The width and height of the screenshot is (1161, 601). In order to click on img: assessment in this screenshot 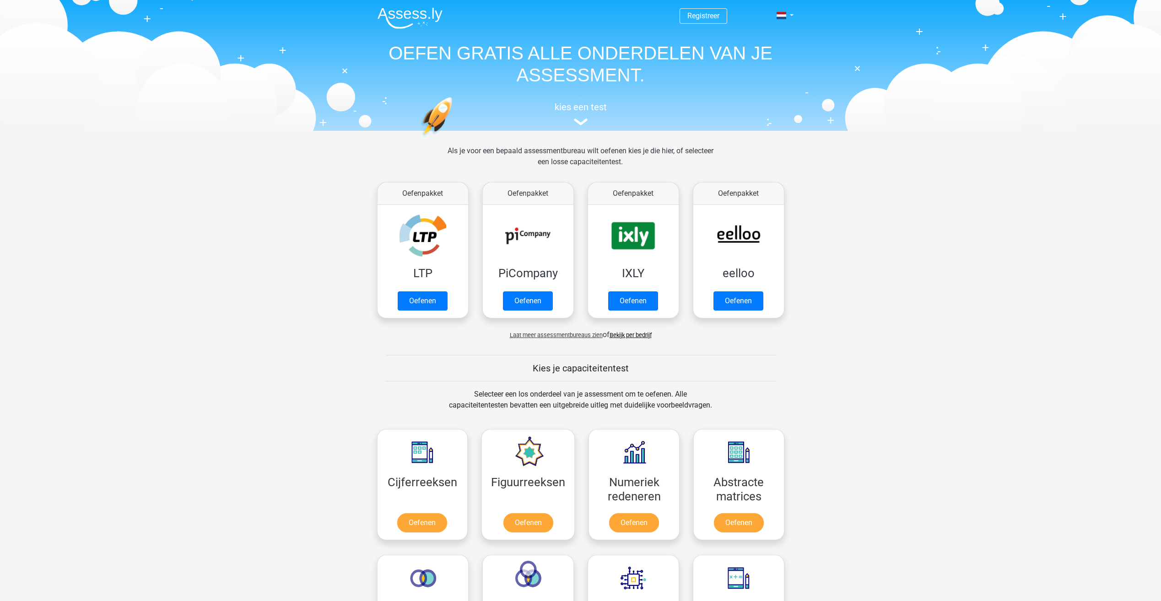, I will do `click(581, 122)`.